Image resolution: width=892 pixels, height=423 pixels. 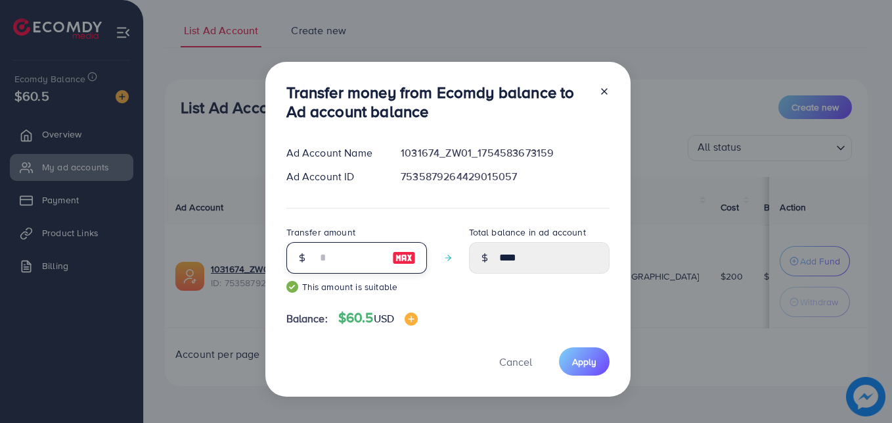 What do you see at coordinates (584, 361) in the screenshot?
I see `span: Apply` at bounding box center [584, 361].